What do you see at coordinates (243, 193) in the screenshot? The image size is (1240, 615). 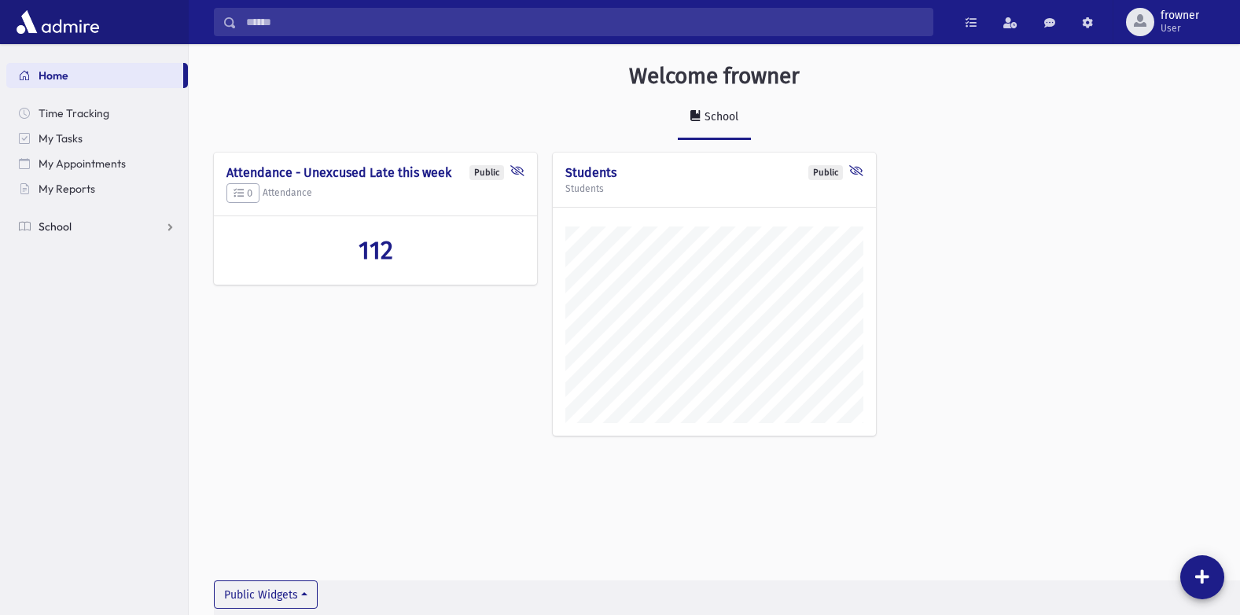 I see `span: 0` at bounding box center [243, 193].